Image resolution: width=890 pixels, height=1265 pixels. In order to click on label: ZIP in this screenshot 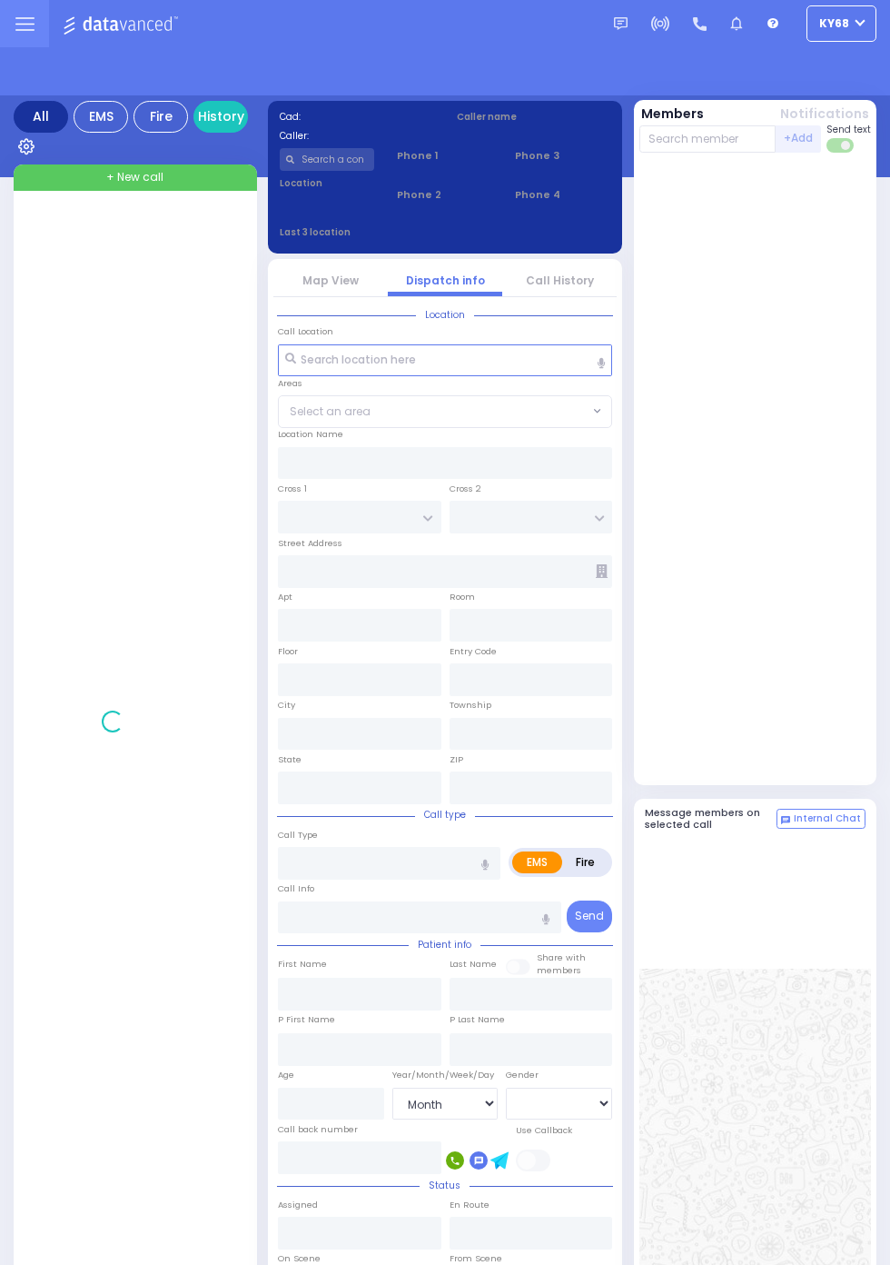, I will do `click(456, 760)`.